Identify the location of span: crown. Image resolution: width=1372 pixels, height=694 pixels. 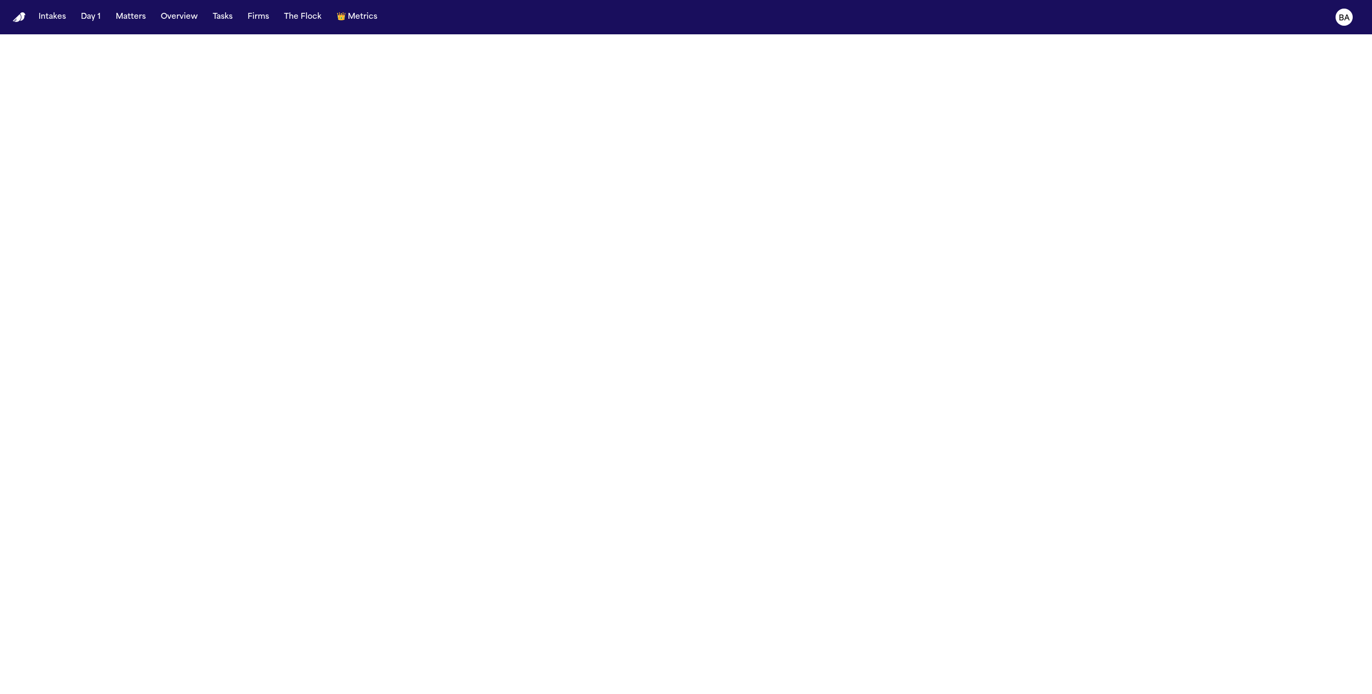
(341, 17).